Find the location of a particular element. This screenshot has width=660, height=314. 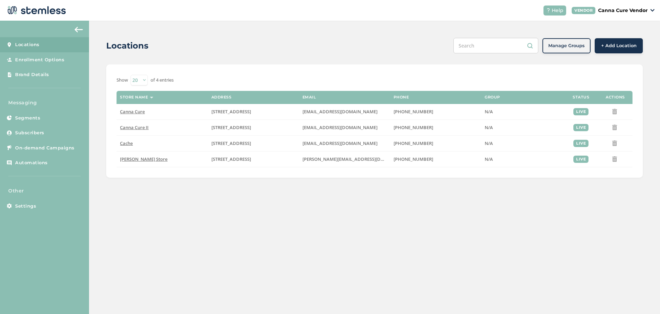

label: 15 East 4th Street is located at coordinates (254, 159).